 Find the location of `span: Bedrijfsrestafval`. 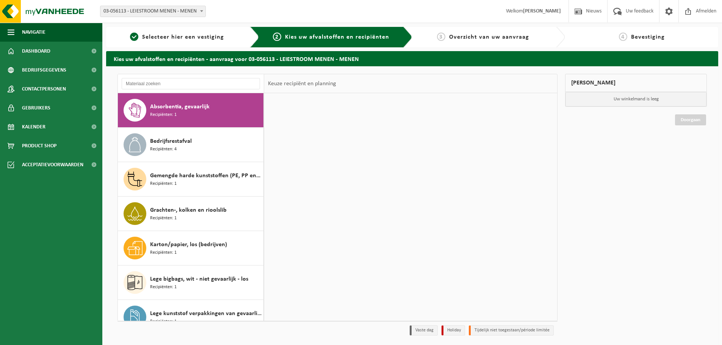

span: Bedrijfsrestafval is located at coordinates (171, 141).